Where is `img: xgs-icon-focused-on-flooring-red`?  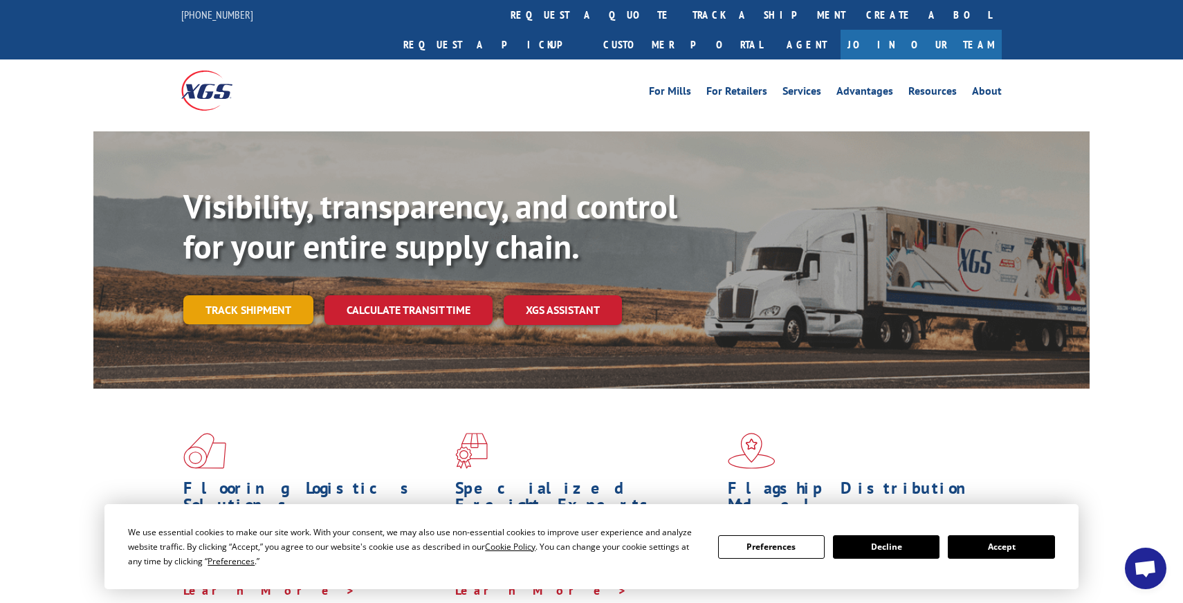
img: xgs-icon-focused-on-flooring-red is located at coordinates (471, 451).